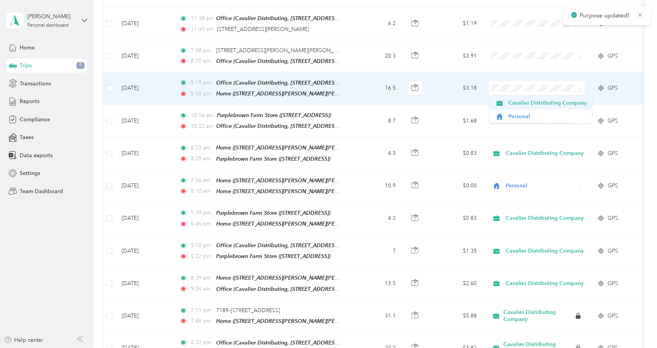 The height and width of the screenshot is (348, 657). I want to click on td: 16.5, so click(376, 88).